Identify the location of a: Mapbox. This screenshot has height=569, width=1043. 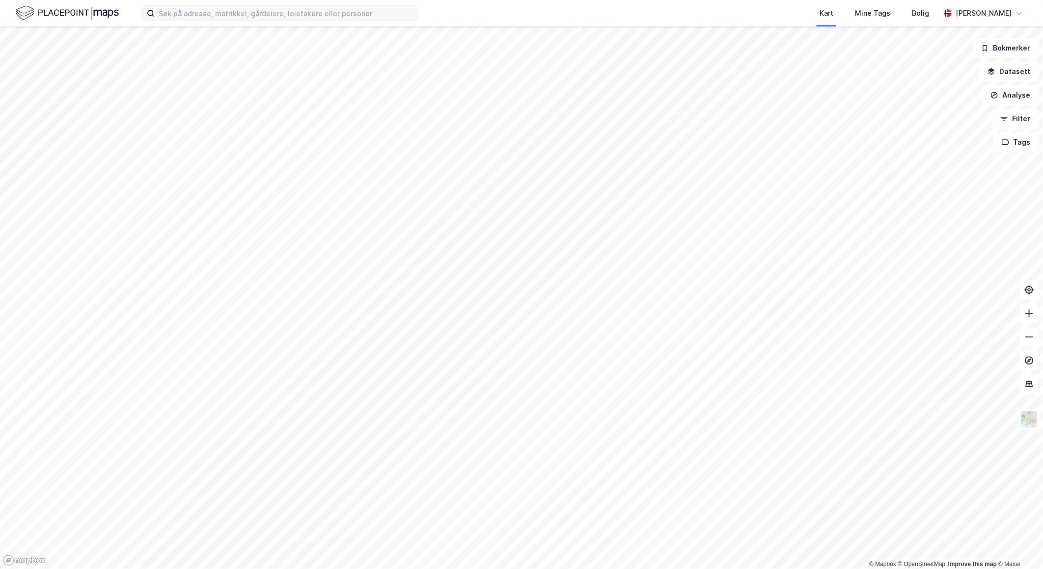
(882, 564).